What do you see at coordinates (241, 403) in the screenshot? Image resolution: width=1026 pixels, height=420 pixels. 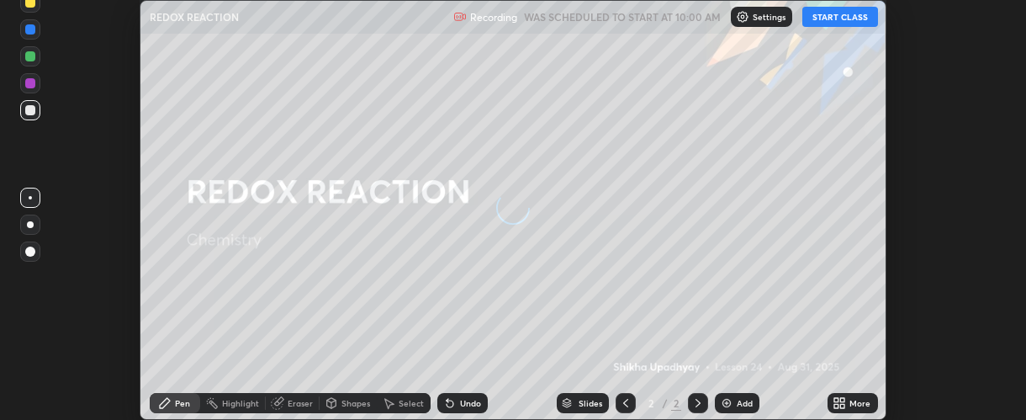 I see `div: Highlight` at bounding box center [241, 403].